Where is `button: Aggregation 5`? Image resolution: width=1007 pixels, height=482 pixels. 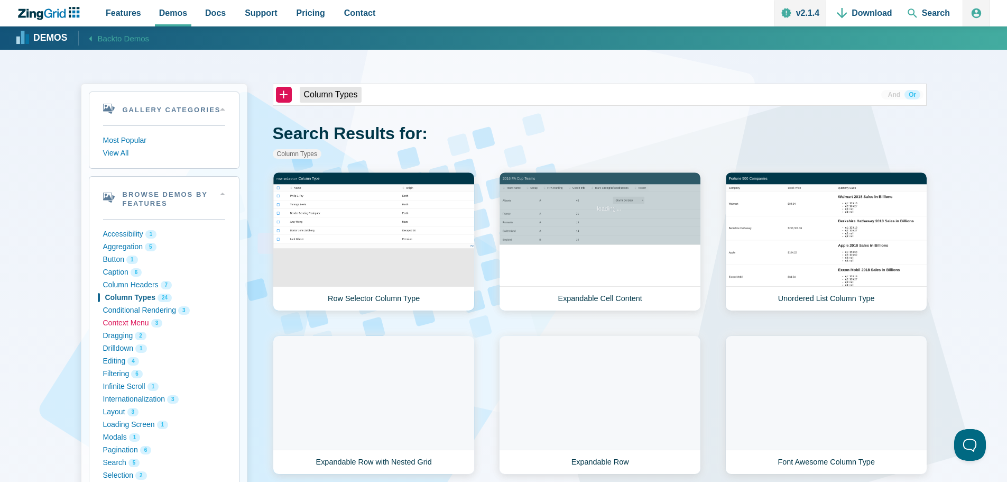 button: Aggregation 5 is located at coordinates (164, 247).